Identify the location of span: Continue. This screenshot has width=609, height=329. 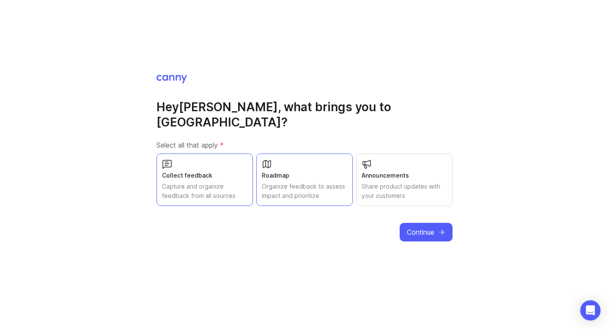
(420, 232).